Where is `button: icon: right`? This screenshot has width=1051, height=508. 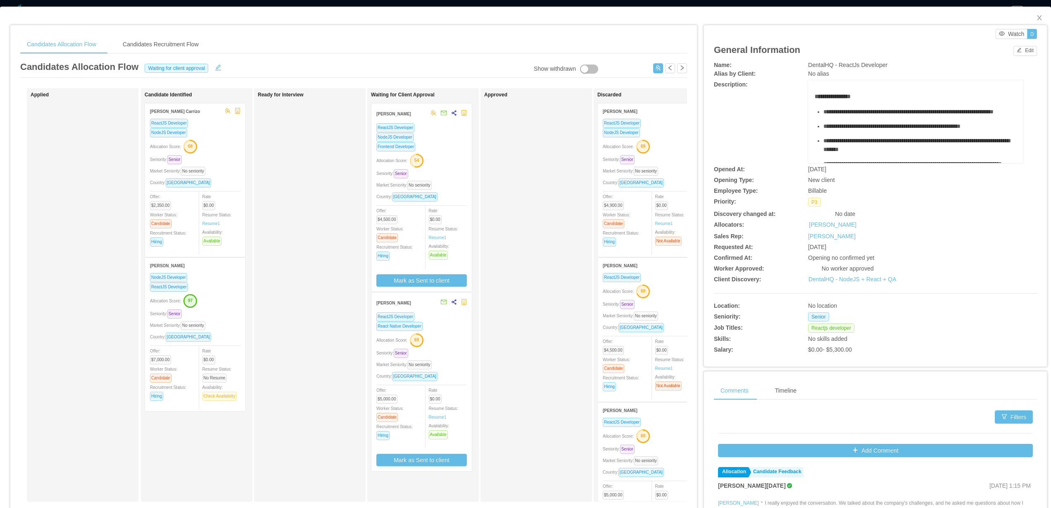 button: icon: right is located at coordinates (682, 68).